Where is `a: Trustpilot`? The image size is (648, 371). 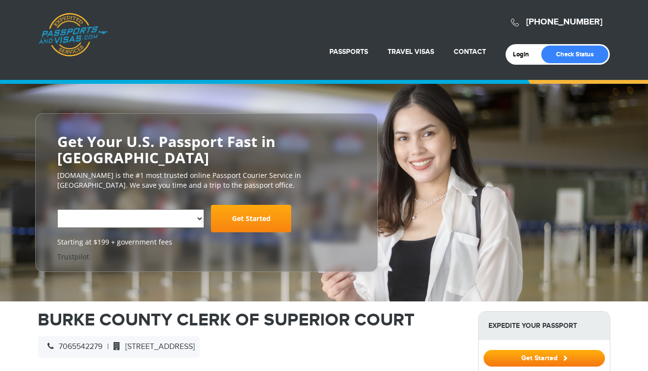 a: Trustpilot is located at coordinates (73, 256).